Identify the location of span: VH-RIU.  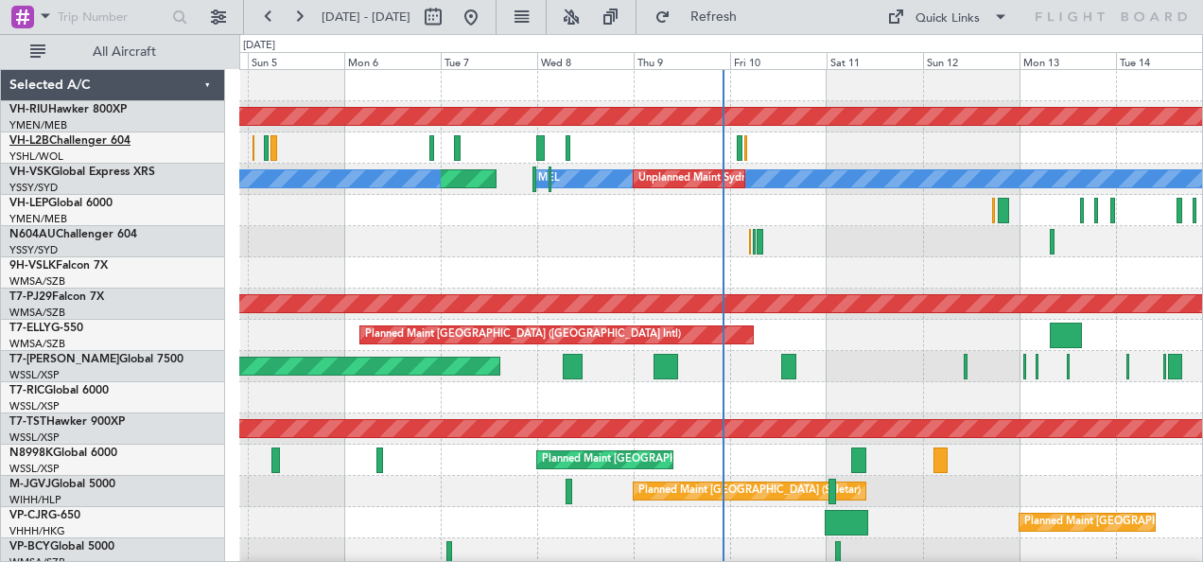
(28, 110).